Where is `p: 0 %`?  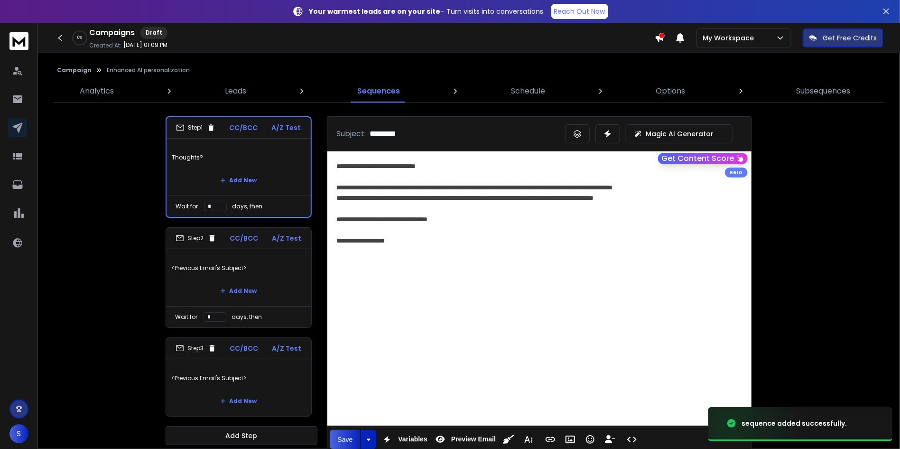 p: 0 % is located at coordinates (80, 38).